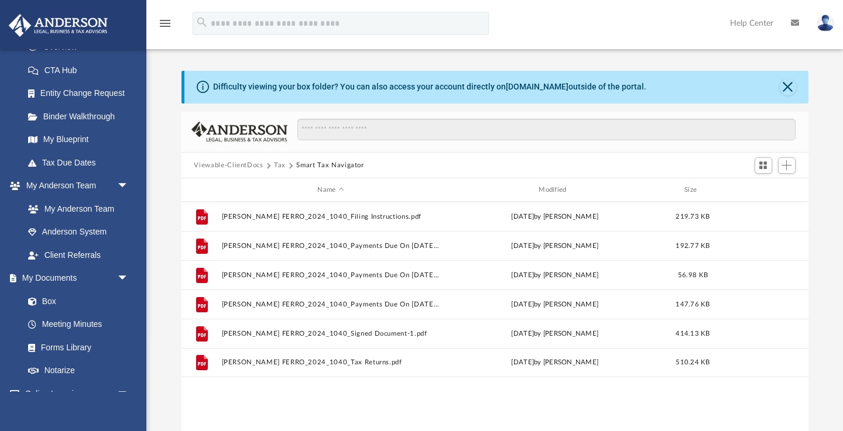  Describe the element at coordinates (74, 186) in the screenshot. I see `a: My Anderson Teamarrow_drop_down` at that location.